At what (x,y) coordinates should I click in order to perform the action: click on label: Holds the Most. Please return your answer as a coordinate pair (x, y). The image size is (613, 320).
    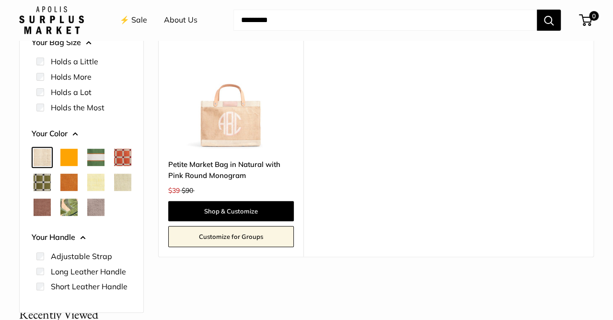
    Looking at the image, I should click on (78, 107).